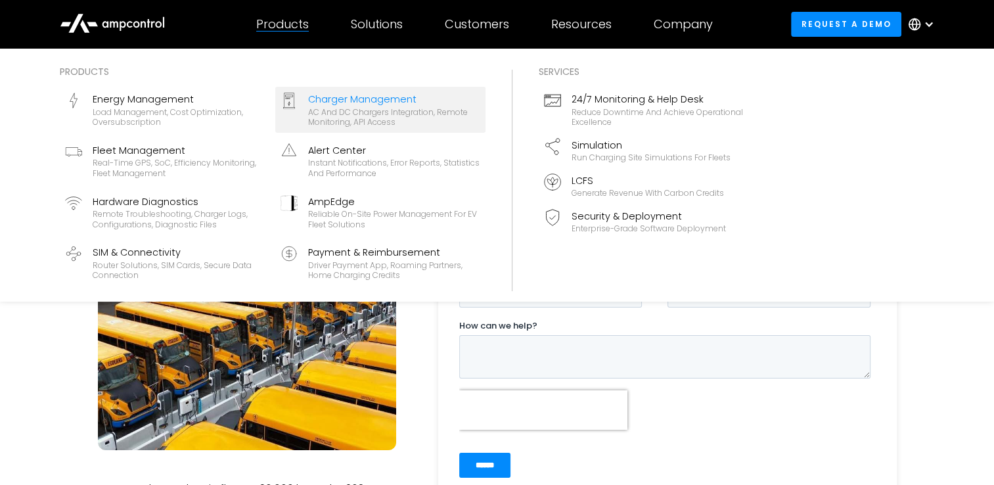 This screenshot has width=994, height=485. I want to click on div: Remote troubleshooting, charger logs, configurations, diagnostic files, so click(179, 219).